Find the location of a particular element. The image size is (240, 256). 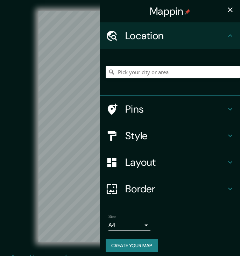

h4: Style is located at coordinates (176, 136).